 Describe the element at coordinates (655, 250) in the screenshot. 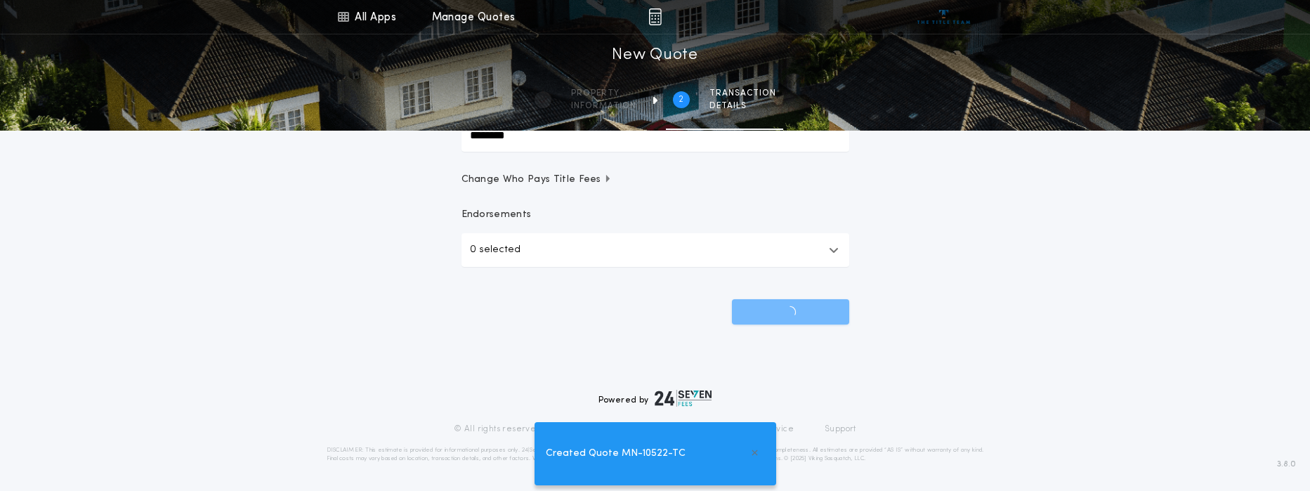

I see `button: 0 selected` at that location.